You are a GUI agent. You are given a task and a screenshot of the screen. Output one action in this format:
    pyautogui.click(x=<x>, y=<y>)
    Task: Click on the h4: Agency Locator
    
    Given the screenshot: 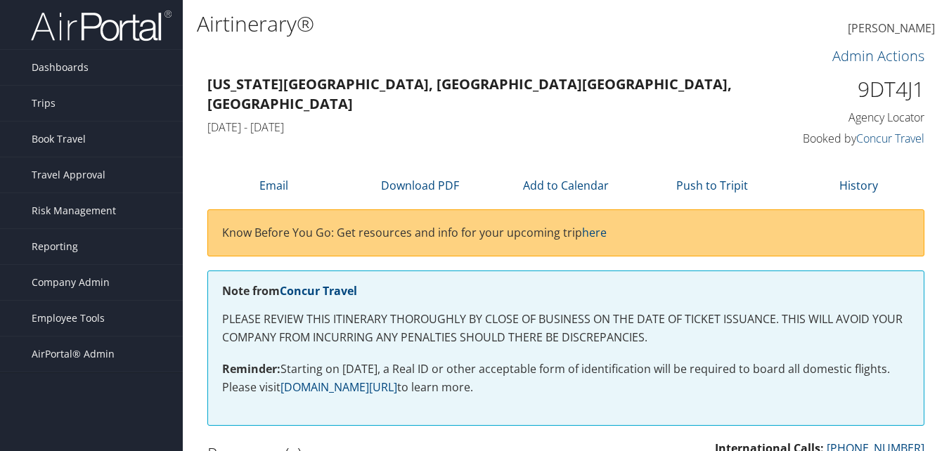 What is the action you would take?
    pyautogui.click(x=843, y=117)
    